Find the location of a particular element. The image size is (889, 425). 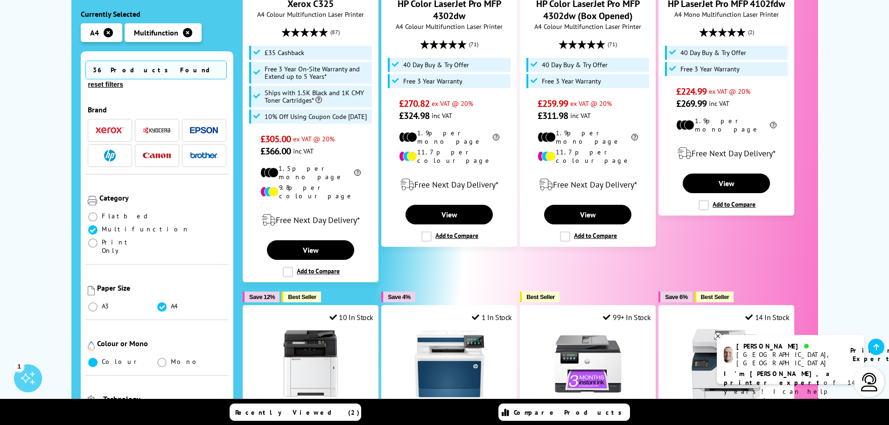

span: £270.82 is located at coordinates (414, 104).